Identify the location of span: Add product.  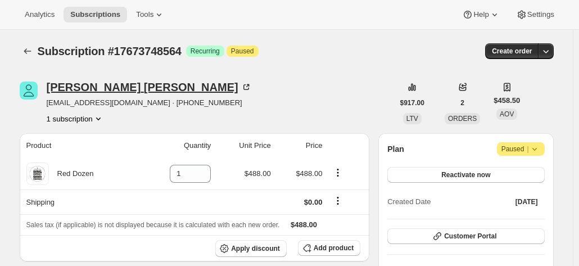
(333, 248).